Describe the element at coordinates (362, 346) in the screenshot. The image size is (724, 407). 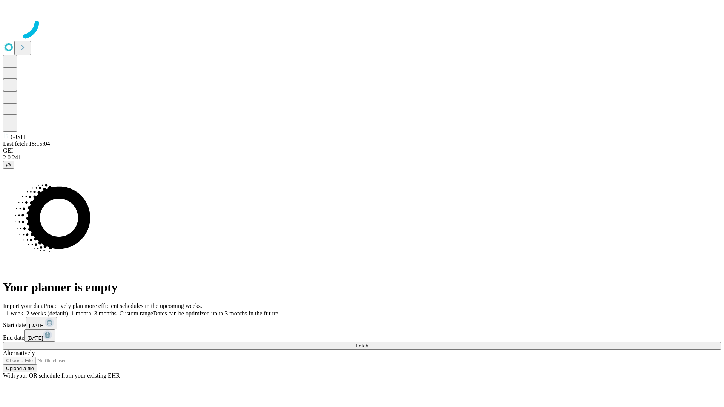
I see `span: Fetch` at that location.